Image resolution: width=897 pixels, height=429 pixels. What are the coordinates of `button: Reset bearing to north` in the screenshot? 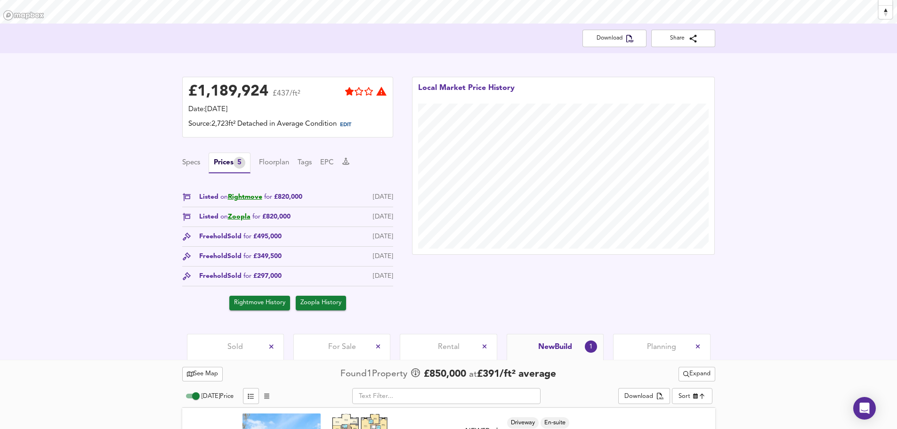 It's located at (885, 12).